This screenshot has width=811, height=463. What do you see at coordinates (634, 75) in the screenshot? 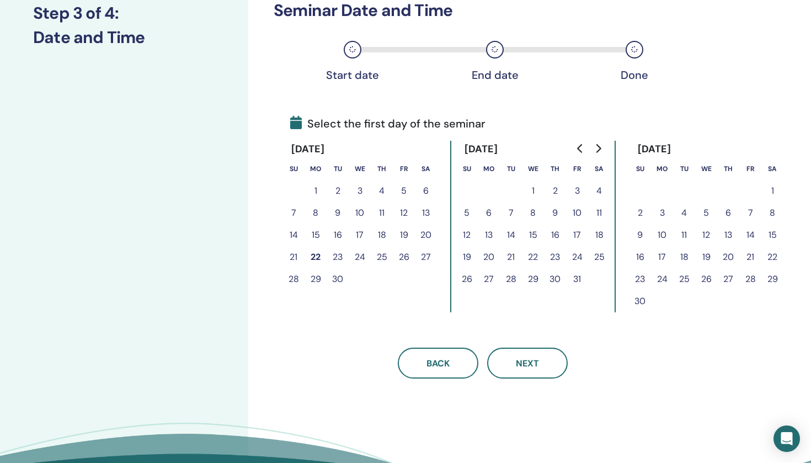
I see `div: Done` at bounding box center [634, 75].